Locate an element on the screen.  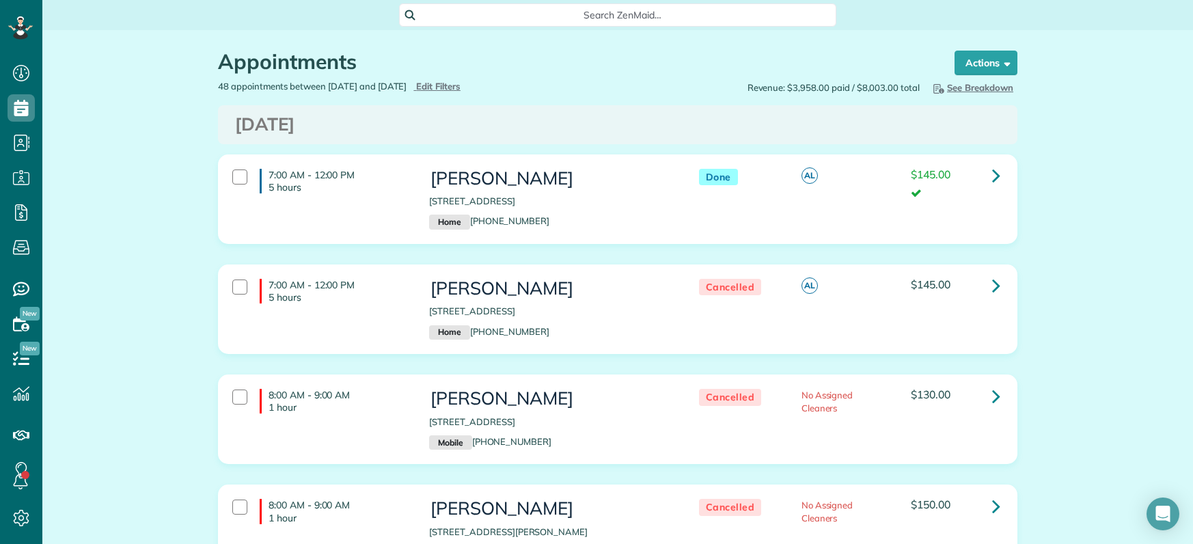
div: Open Intercom Messenger is located at coordinates (1163, 514).